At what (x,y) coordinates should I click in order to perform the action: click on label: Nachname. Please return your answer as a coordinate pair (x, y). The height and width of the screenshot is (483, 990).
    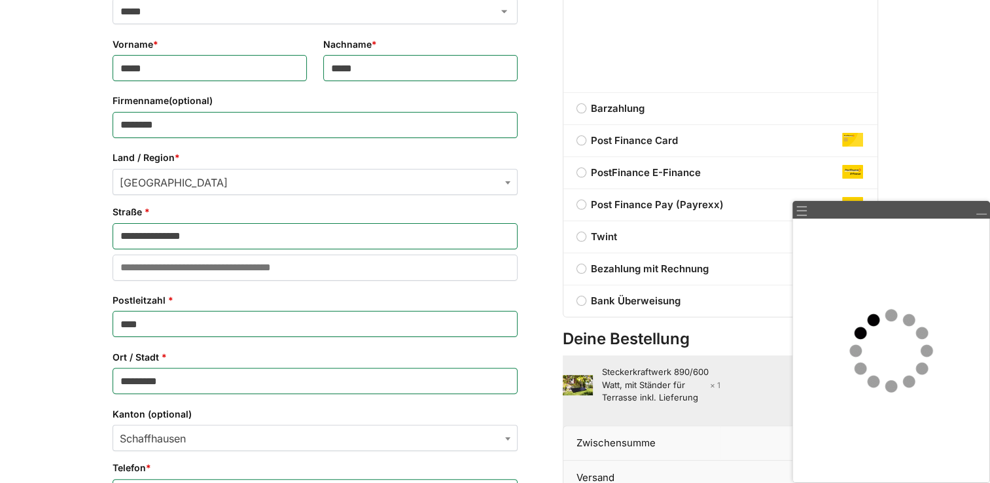
    Looking at the image, I should click on (420, 44).